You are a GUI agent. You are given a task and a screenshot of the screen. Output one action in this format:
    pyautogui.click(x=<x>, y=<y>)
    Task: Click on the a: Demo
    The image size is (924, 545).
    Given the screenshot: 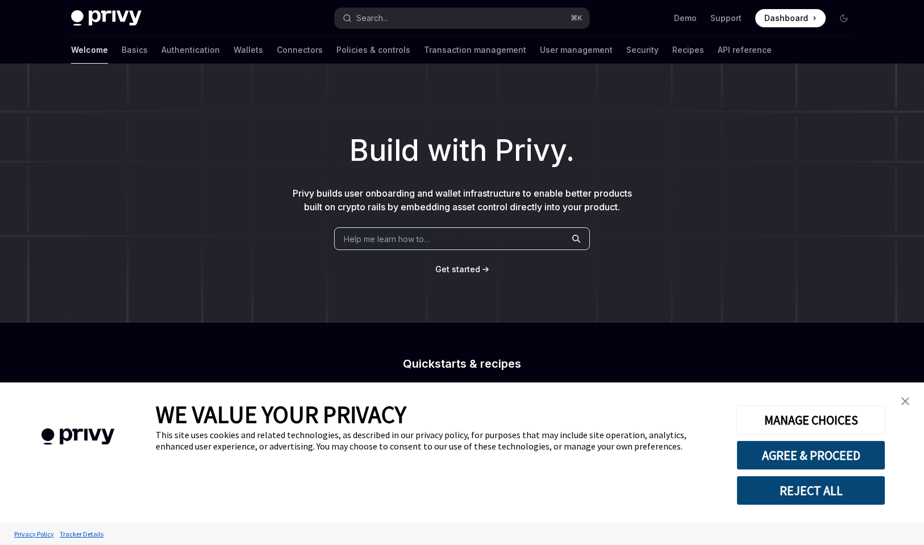 What is the action you would take?
    pyautogui.click(x=686, y=18)
    